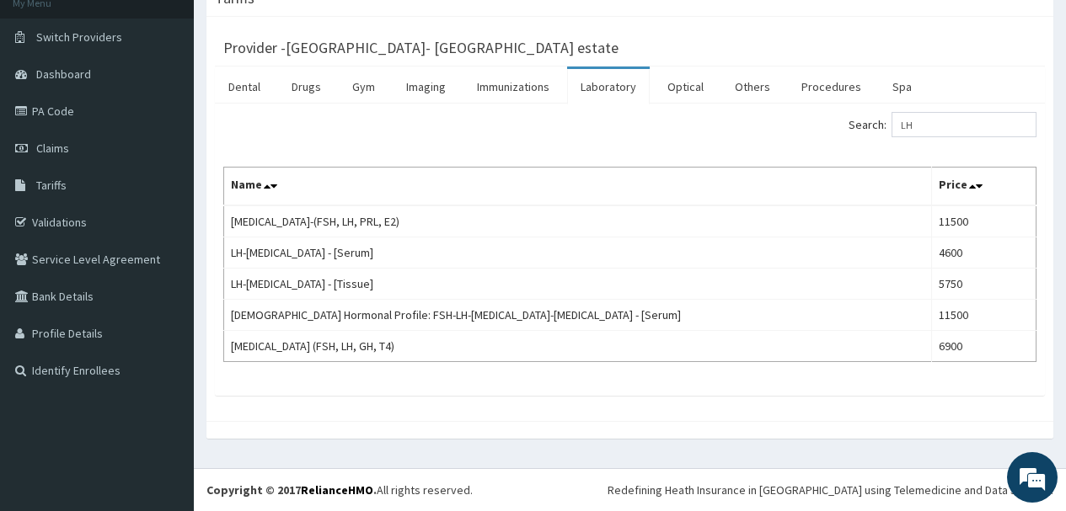 This screenshot has width=1066, height=511. What do you see at coordinates (50, 105) in the screenshot?
I see `img: d_794563401_company_1708531726252_794563401` at bounding box center [50, 105].